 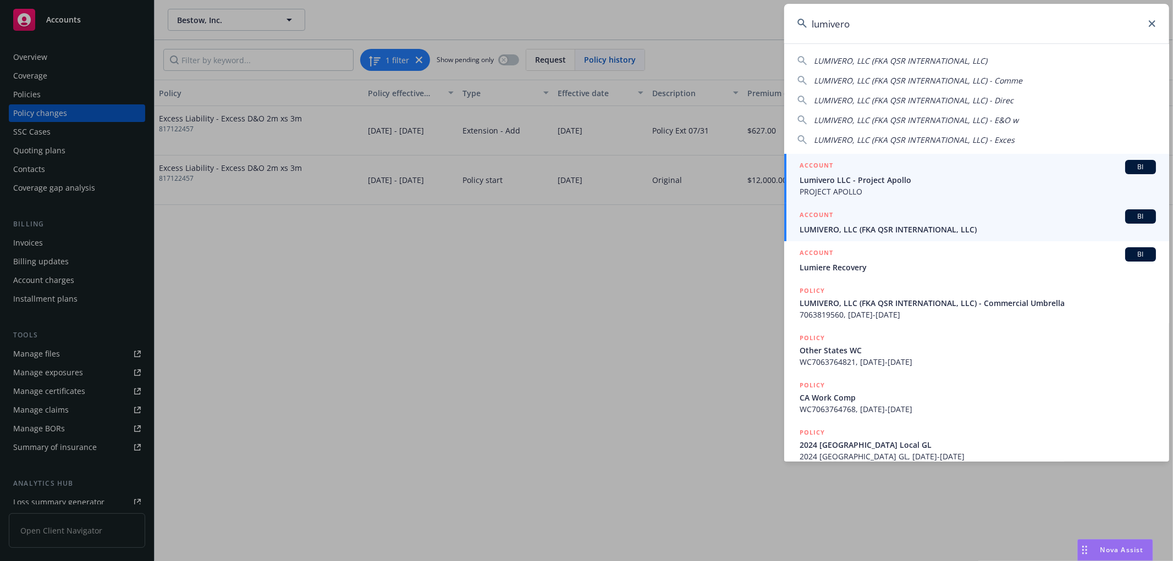 I want to click on span: PROJECT APOLLO, so click(x=977, y=191).